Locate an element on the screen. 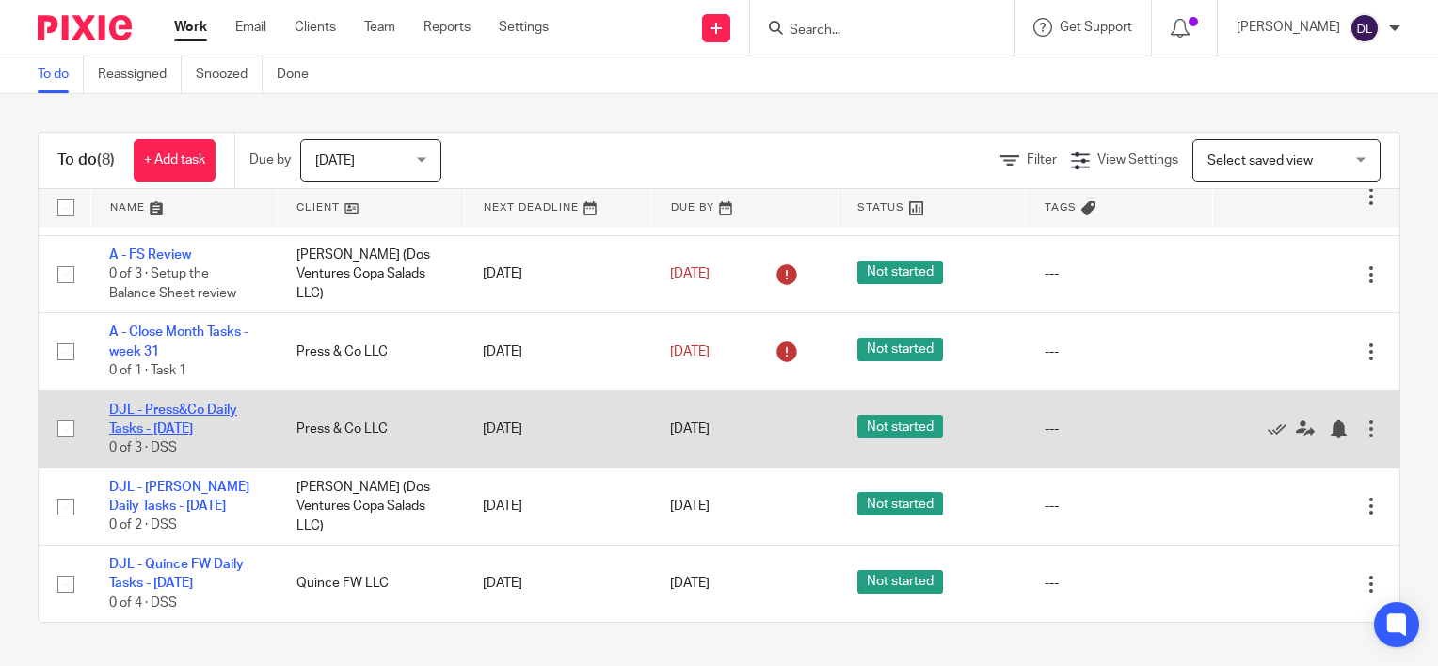 This screenshot has height=666, width=1438. span: 0 of 3 · Setup the Balance Sheet review is located at coordinates (172, 283).